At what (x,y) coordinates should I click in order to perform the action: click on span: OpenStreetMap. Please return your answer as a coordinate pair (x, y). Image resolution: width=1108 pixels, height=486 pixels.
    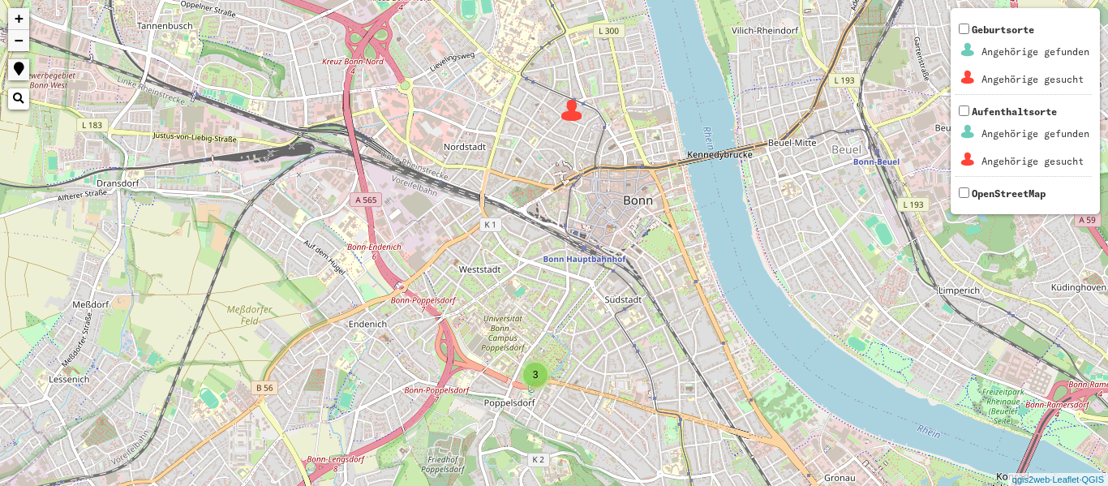
    Looking at the image, I should click on (1009, 193).